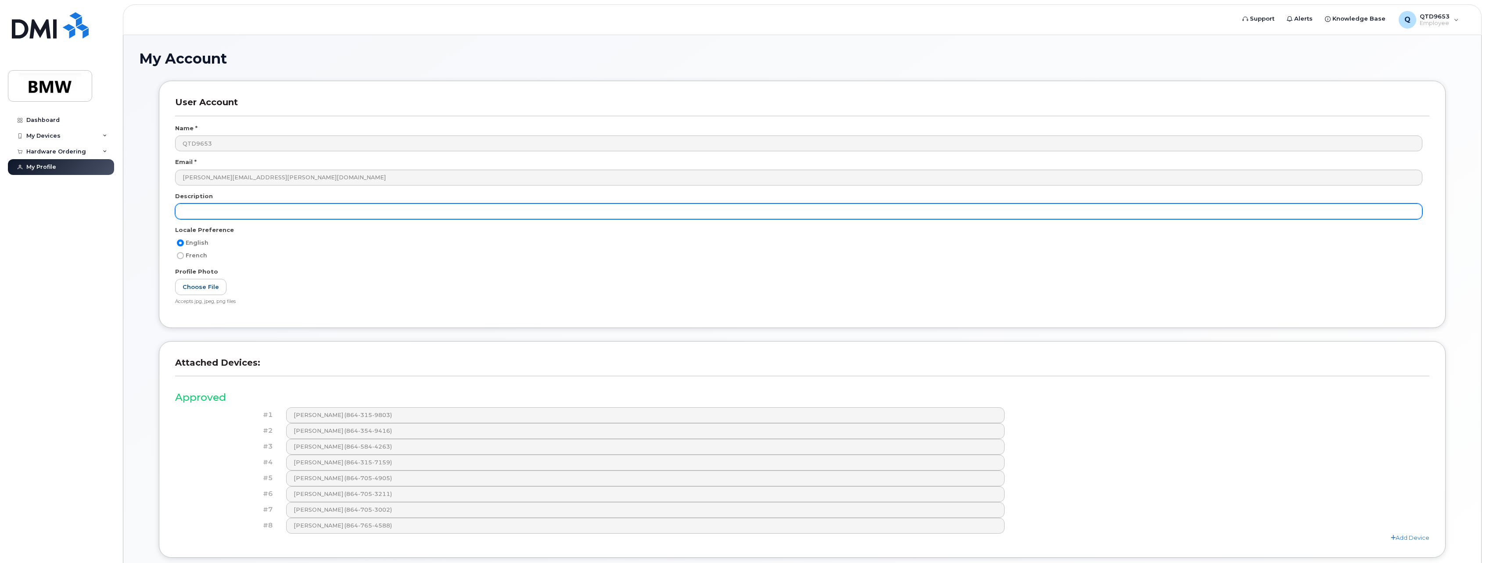 This screenshot has height=563, width=1486. What do you see at coordinates (197, 272) in the screenshot?
I see `label: Profile Photo` at bounding box center [197, 272].